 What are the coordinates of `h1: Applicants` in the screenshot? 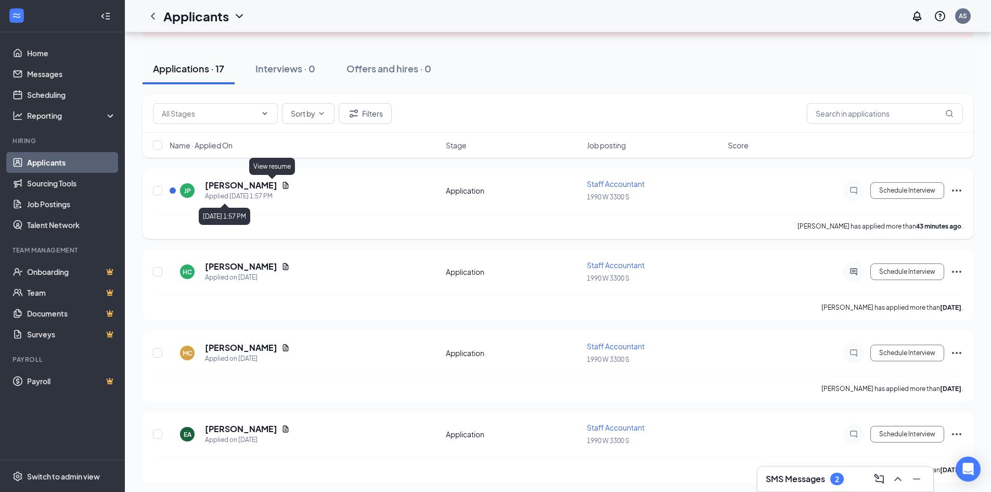 It's located at (196, 16).